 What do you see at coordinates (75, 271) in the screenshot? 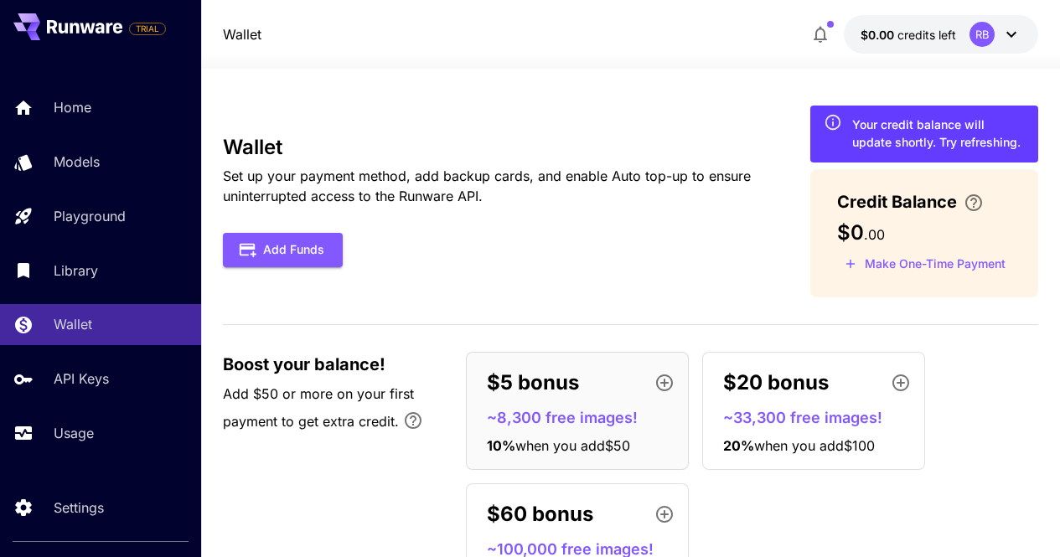
I see `p: Library` at bounding box center [75, 271].